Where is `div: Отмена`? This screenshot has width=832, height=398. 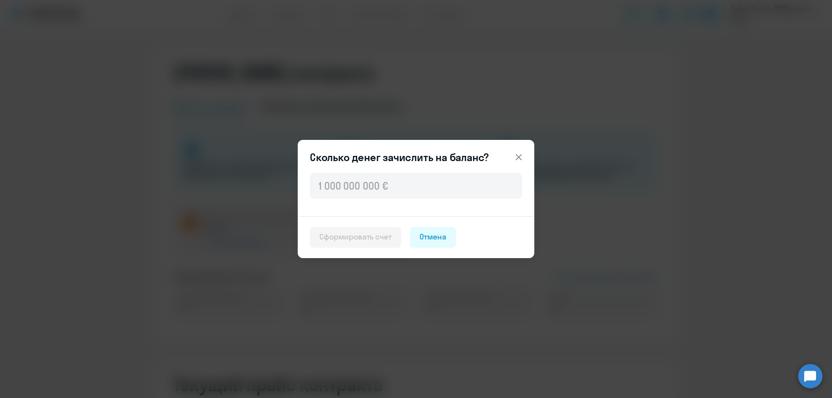 div: Отмена is located at coordinates (433, 237).